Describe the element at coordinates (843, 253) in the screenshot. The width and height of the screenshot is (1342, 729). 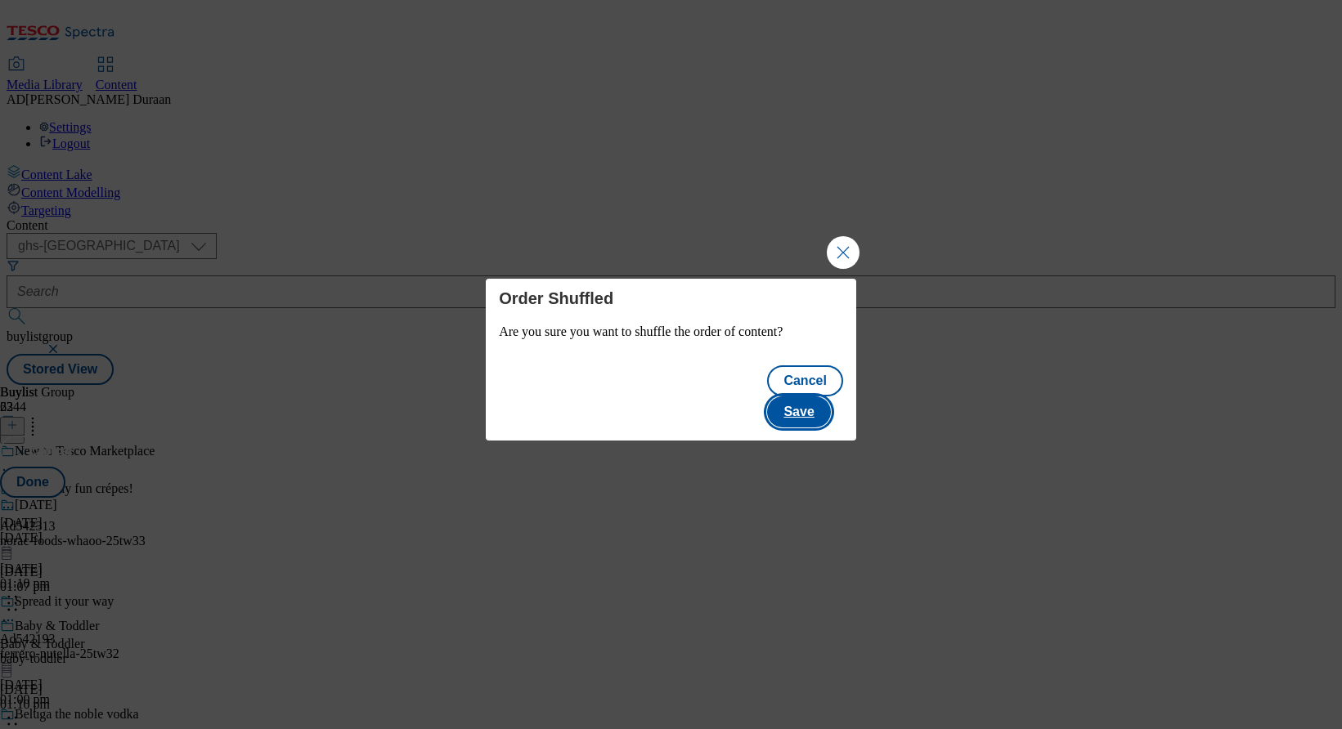
I see `button: Close Modal` at that location.